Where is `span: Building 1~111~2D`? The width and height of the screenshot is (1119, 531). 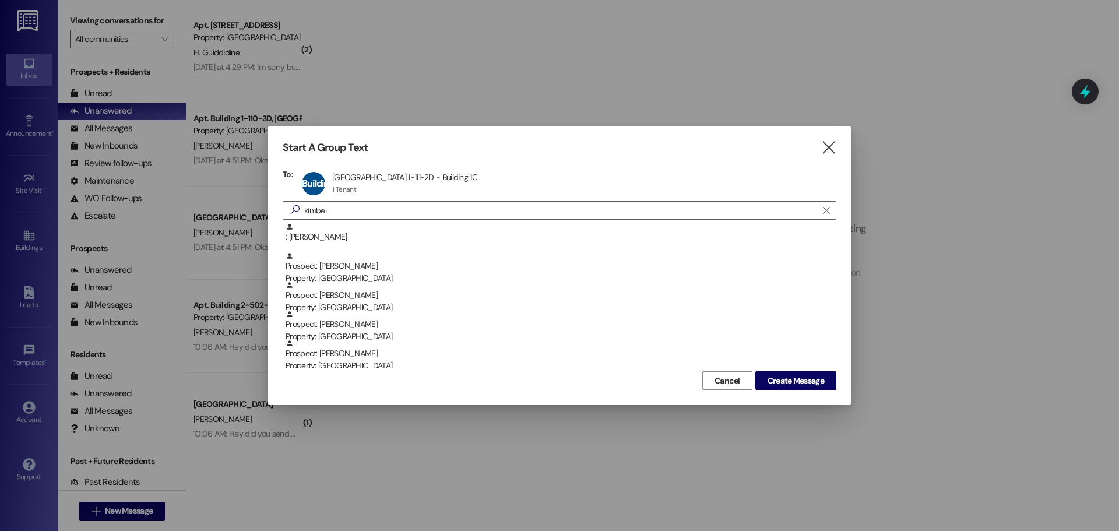 span: Building 1~111~2D is located at coordinates (318, 195).